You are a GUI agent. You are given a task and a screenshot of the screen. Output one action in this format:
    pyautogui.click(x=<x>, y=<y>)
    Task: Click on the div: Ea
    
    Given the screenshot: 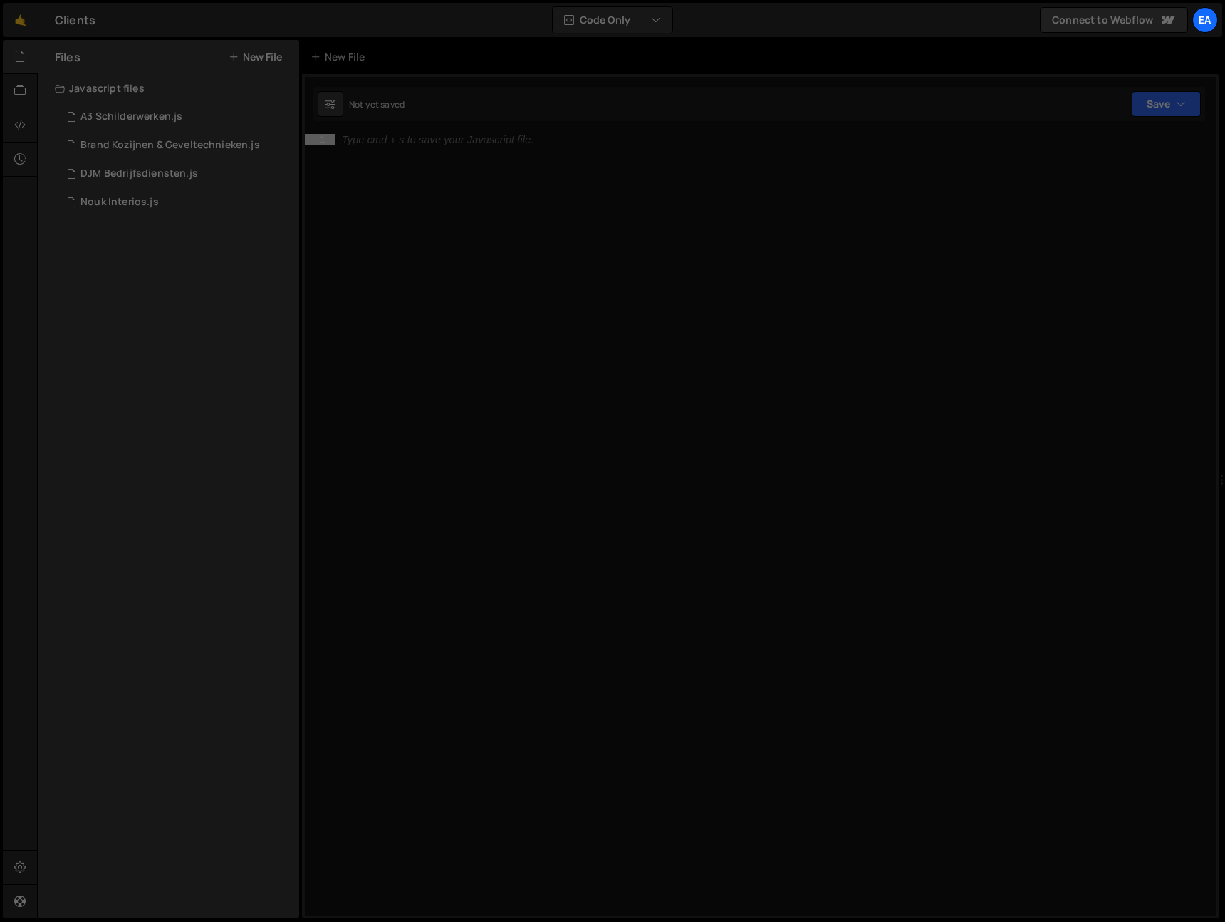 What is the action you would take?
    pyautogui.click(x=1205, y=20)
    